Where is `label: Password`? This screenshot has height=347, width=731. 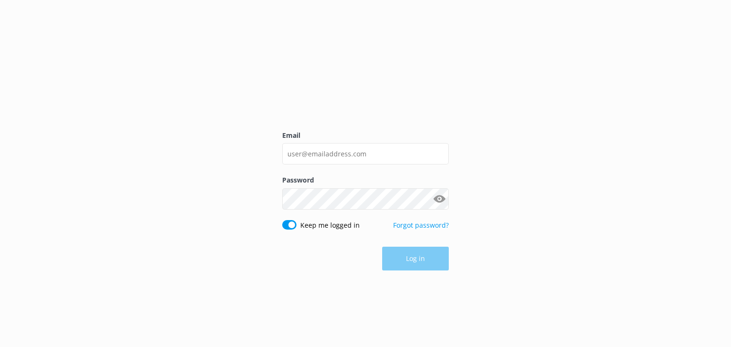
label: Password is located at coordinates (365, 180).